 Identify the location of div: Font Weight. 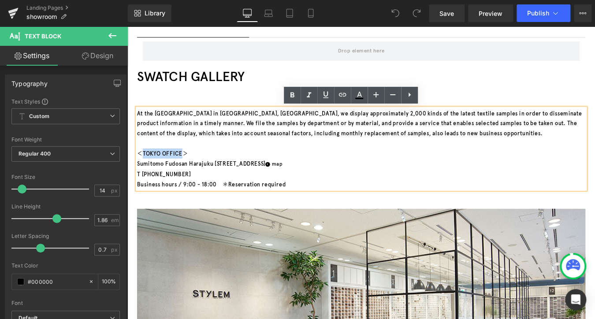
(66, 140).